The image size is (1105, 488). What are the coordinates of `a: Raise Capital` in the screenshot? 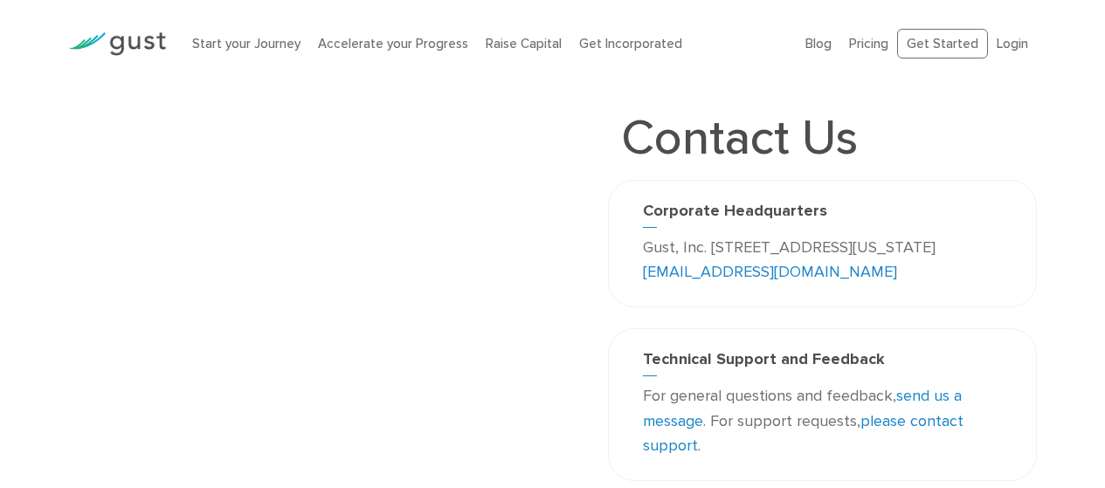 It's located at (523, 44).